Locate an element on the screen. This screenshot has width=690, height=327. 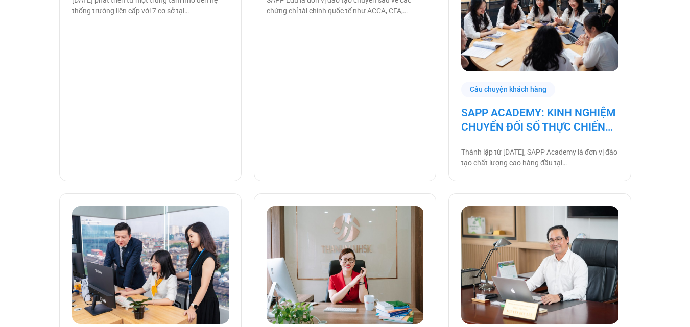
img: Thanh Mai HSK chuyển đổi số cùng base is located at coordinates (345, 265).